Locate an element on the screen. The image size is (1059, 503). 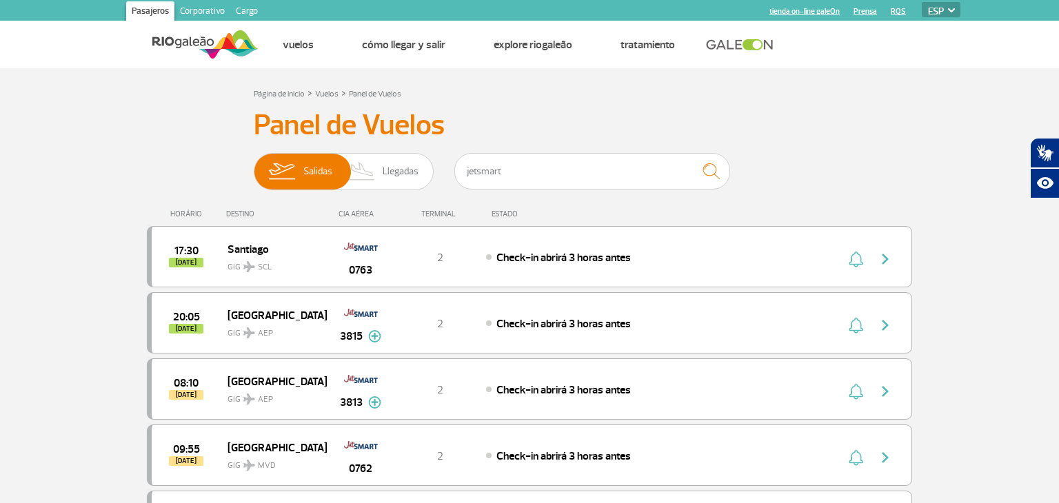
a: Cargo is located at coordinates (247, 12).